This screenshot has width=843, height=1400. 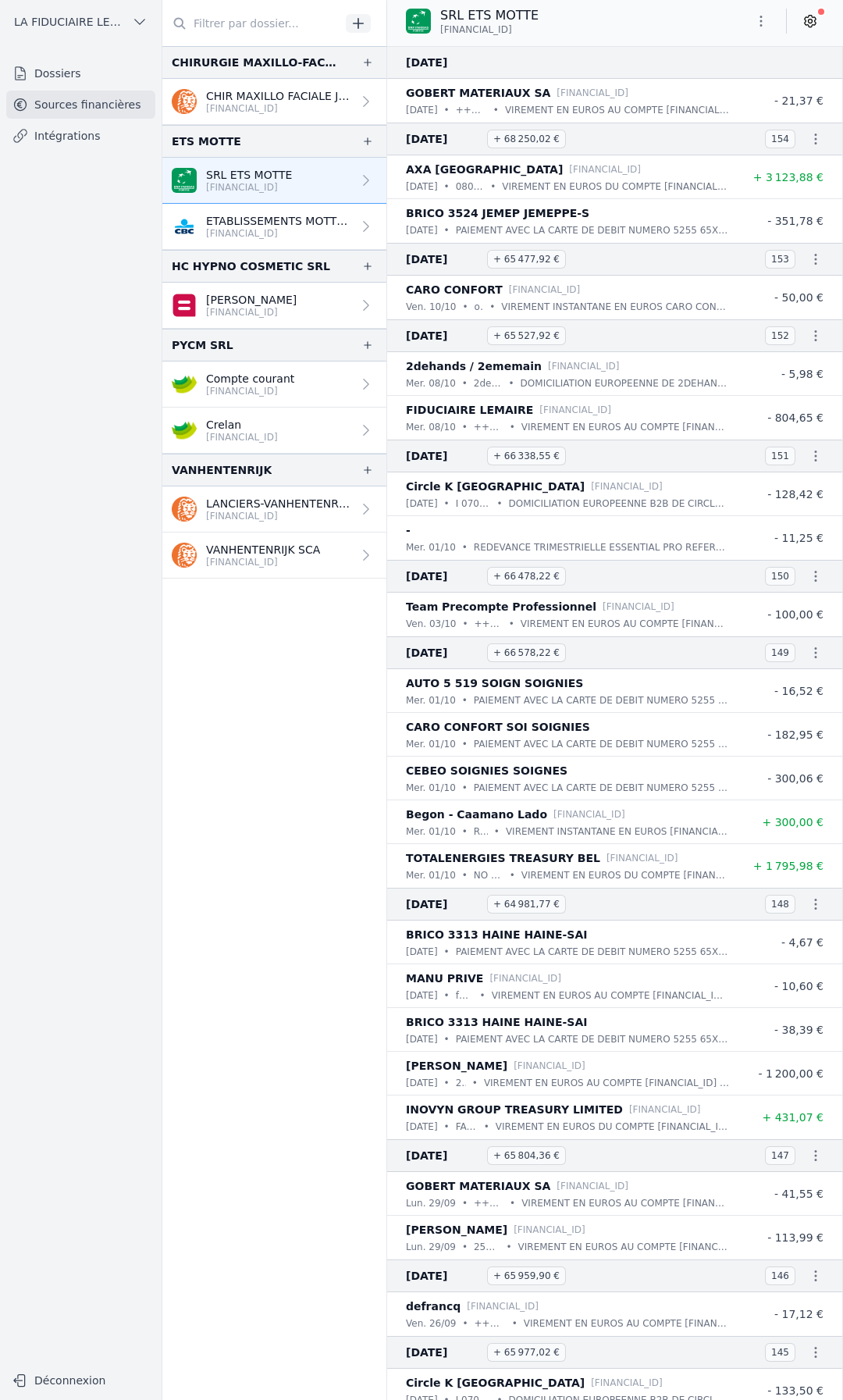 I want to click on span: + 65 477,92 €, so click(x=527, y=259).